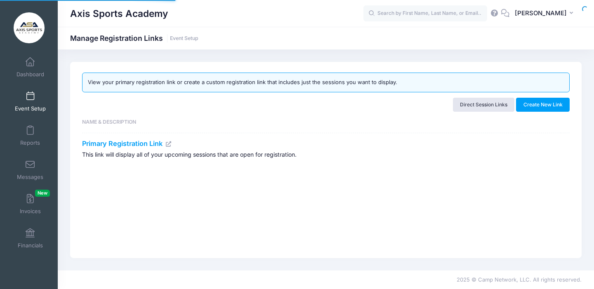 This screenshot has height=289, width=594. What do you see at coordinates (243, 82) in the screenshot?
I see `div: View your primary registration link or create a custom registration link that includes just the s...` at bounding box center [243, 82].